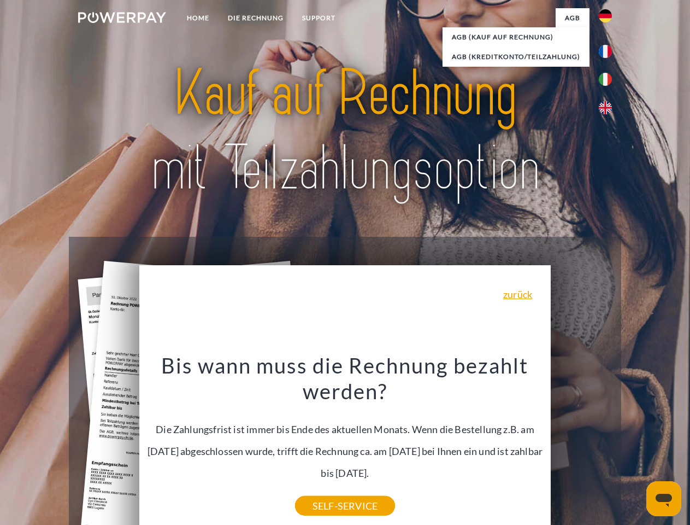 This screenshot has height=525, width=690. Describe the element at coordinates (606, 16) in the screenshot. I see `img: de` at that location.